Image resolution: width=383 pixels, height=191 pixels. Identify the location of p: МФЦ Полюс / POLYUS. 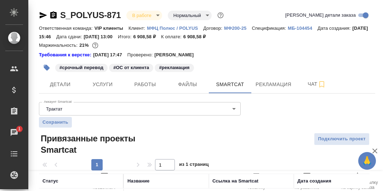
(175, 28).